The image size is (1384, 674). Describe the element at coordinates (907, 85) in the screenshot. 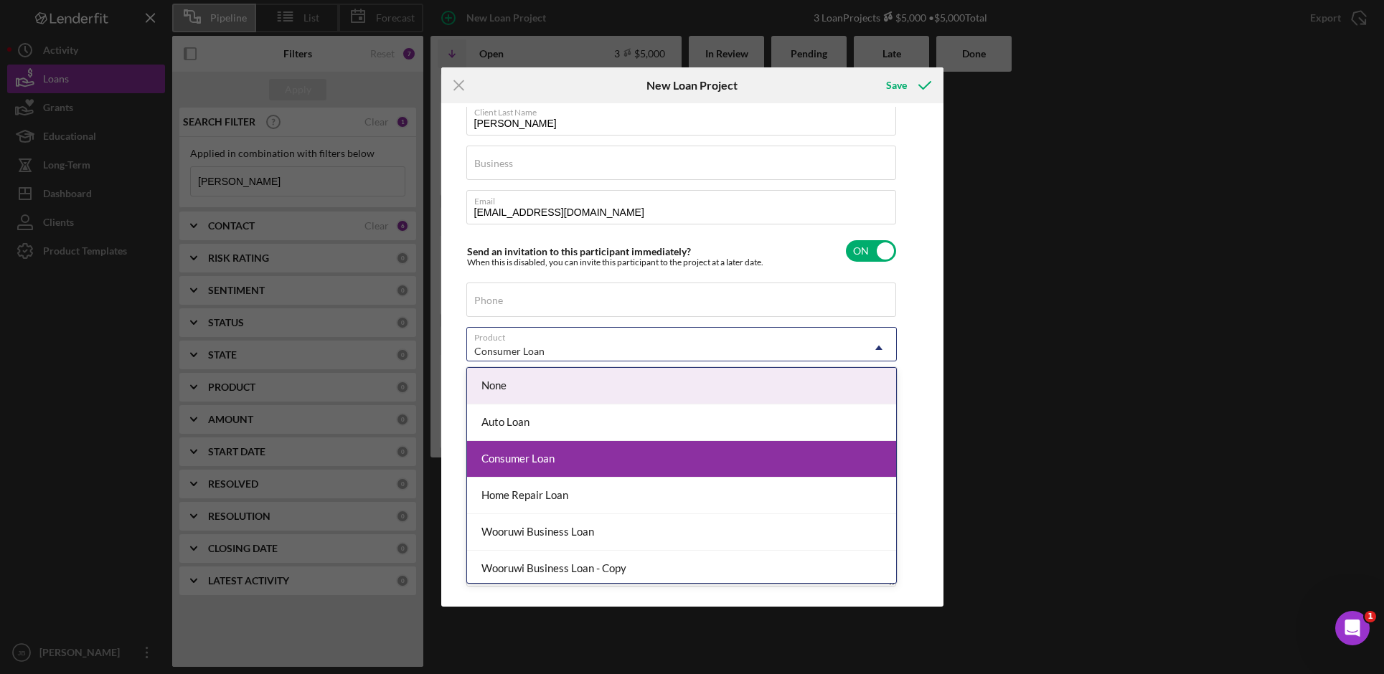

I see `button: Save` at that location.